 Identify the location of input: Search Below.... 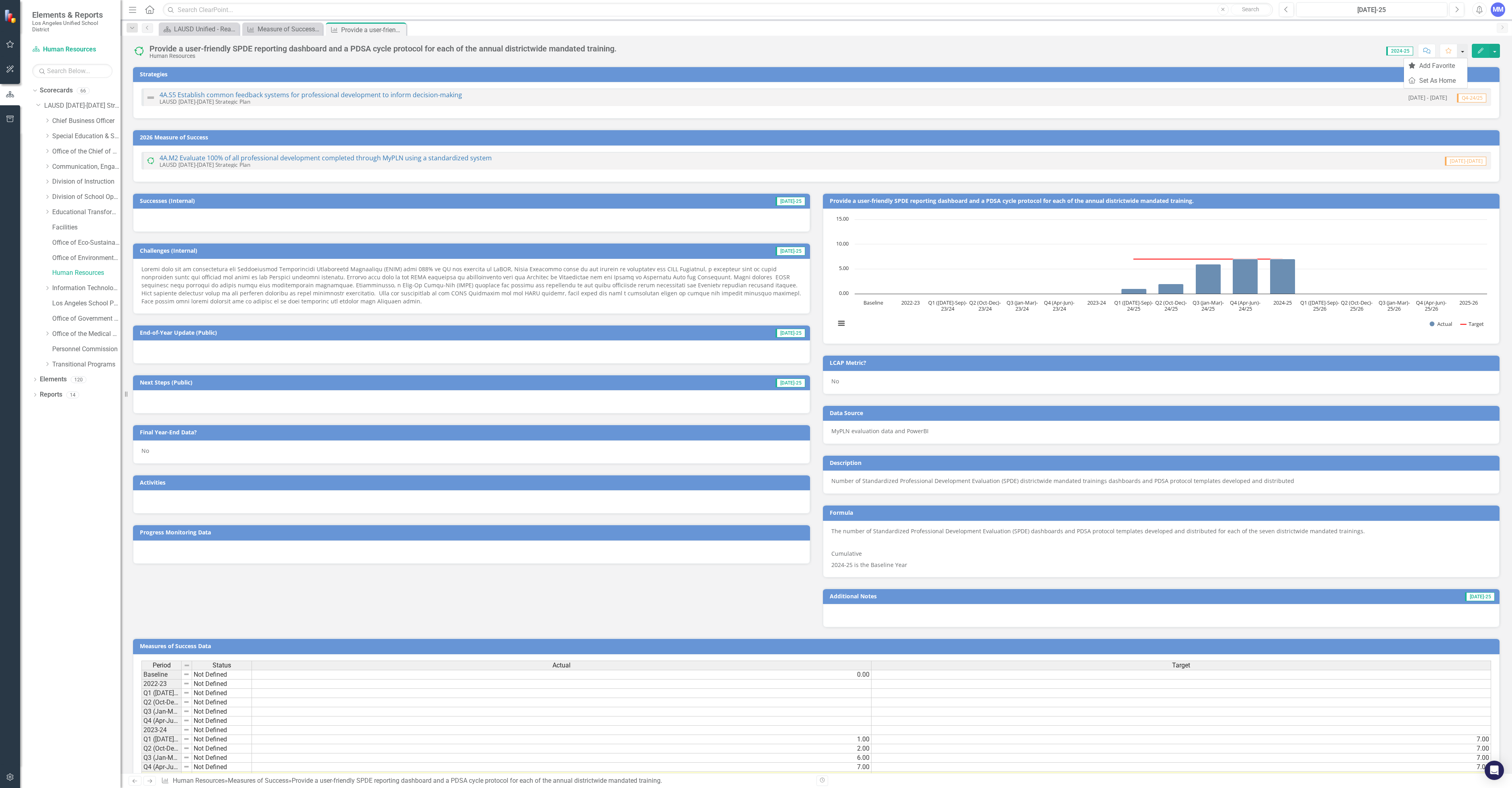
(73, 71).